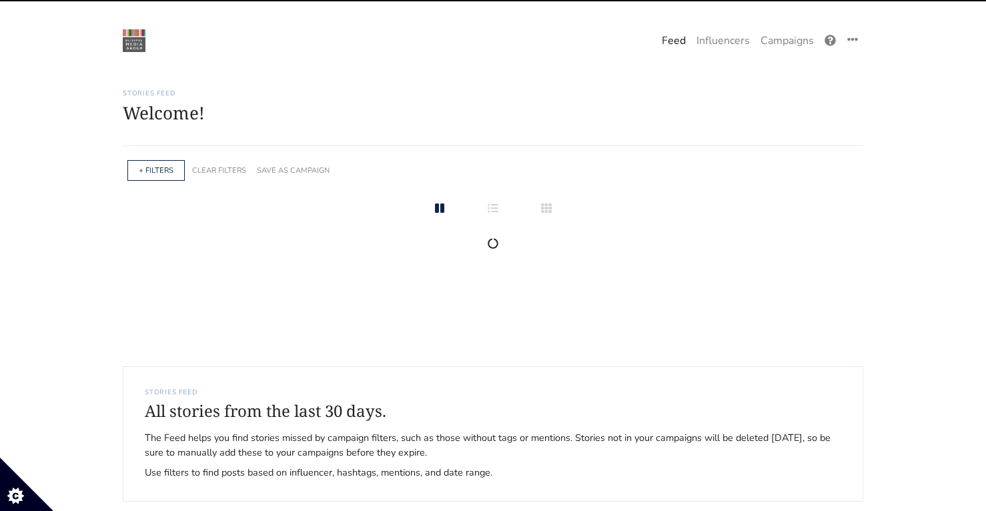  I want to click on h4: All stories from the last 30 days., so click(493, 411).